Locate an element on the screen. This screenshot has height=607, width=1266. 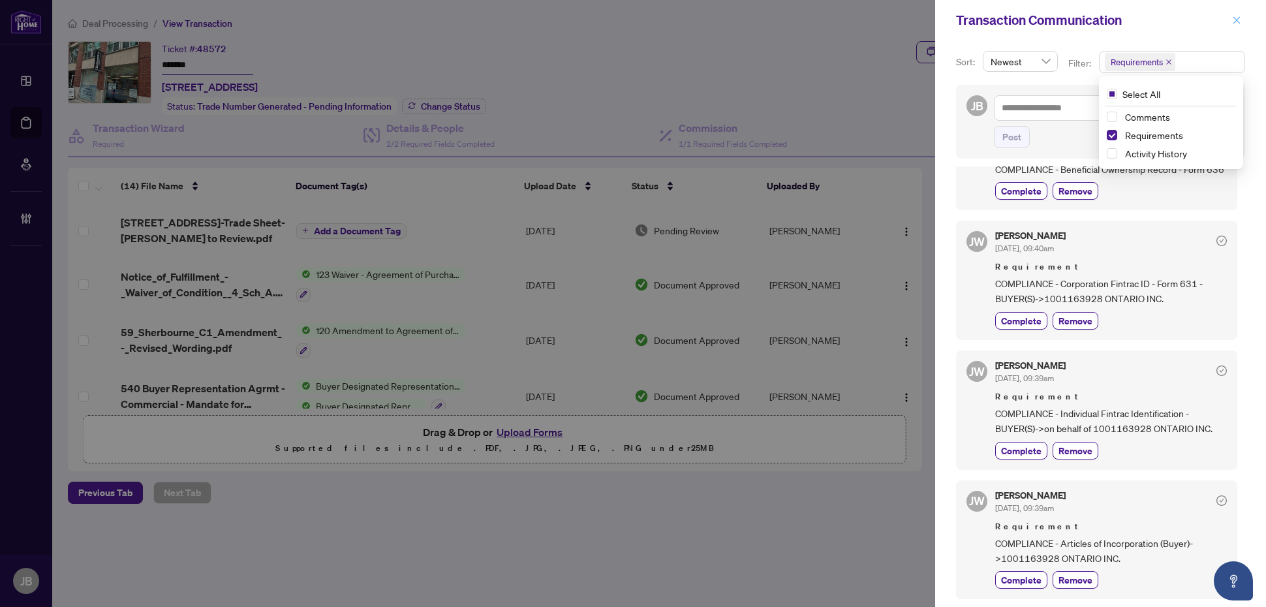
span: COMPLIANCE - Individual Fintrac Identification - BUYER(S)->on behalf of 1001163928 ONTARIO INC. is located at coordinates (1110, 421).